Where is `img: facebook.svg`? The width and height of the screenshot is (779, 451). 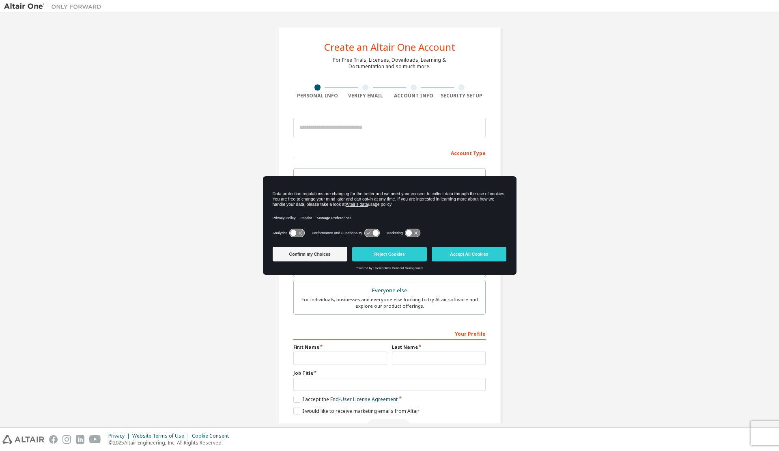 img: facebook.svg is located at coordinates (53, 439).